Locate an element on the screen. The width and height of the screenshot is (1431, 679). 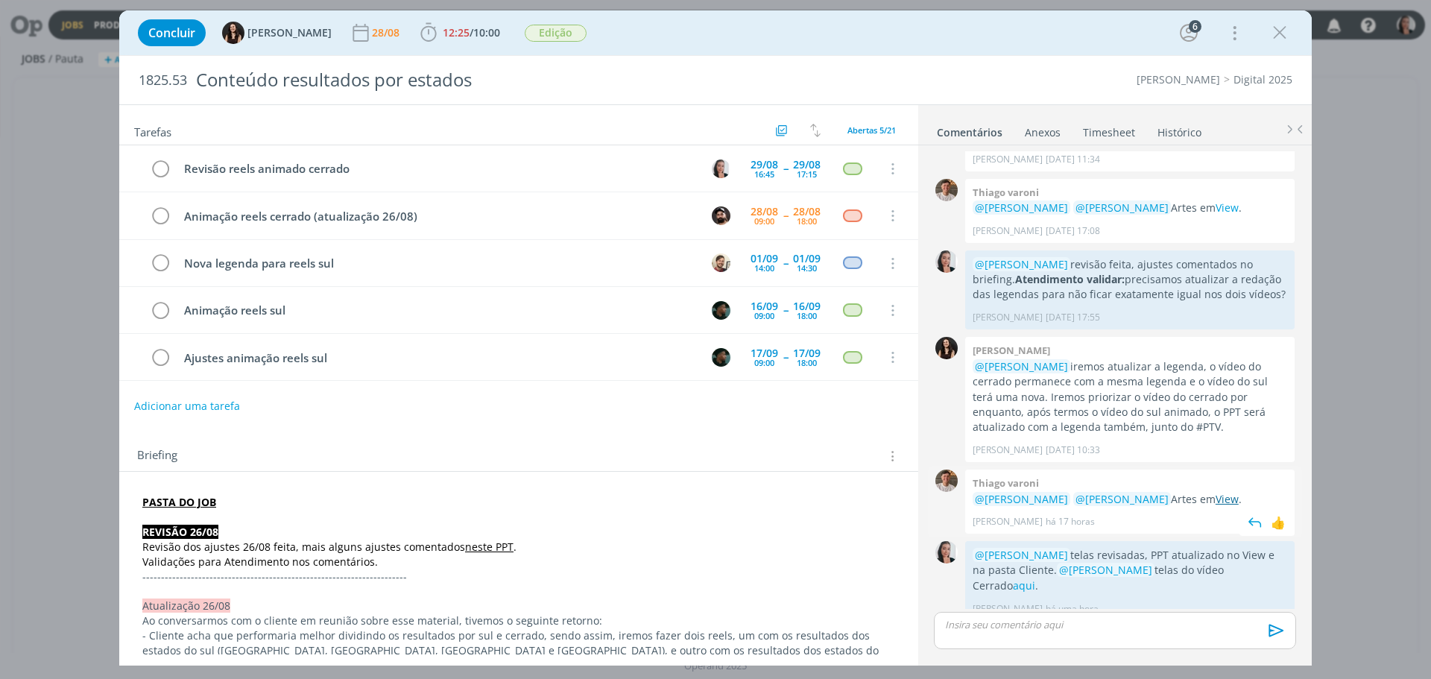
strong: REVISÃO 26/08 is located at coordinates (180, 531).